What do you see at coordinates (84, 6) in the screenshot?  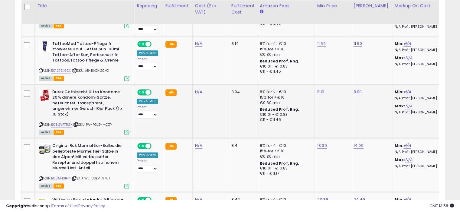 I see `div: Title` at bounding box center [84, 6].